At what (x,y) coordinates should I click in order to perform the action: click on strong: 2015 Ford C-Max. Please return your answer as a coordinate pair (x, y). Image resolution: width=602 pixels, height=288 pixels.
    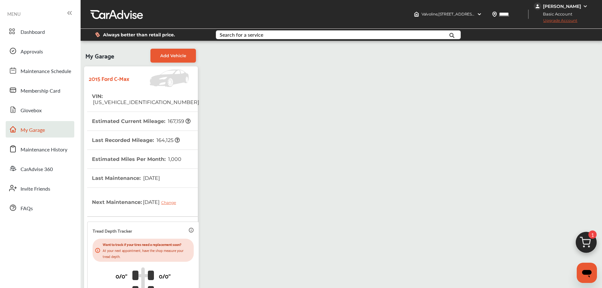
    Looking at the image, I should click on (109, 78).